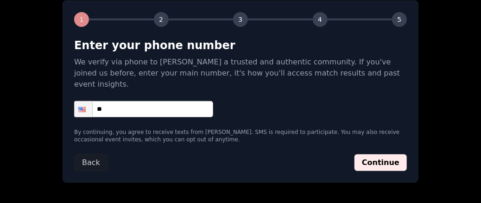 Image resolution: width=481 pixels, height=203 pixels. What do you see at coordinates (161, 19) in the screenshot?
I see `div: 2` at bounding box center [161, 19].